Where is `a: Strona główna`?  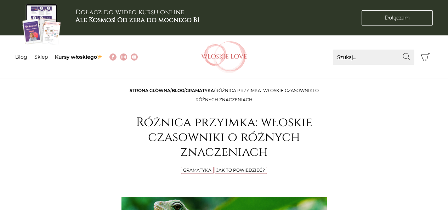 a: Strona główna is located at coordinates (150, 90).